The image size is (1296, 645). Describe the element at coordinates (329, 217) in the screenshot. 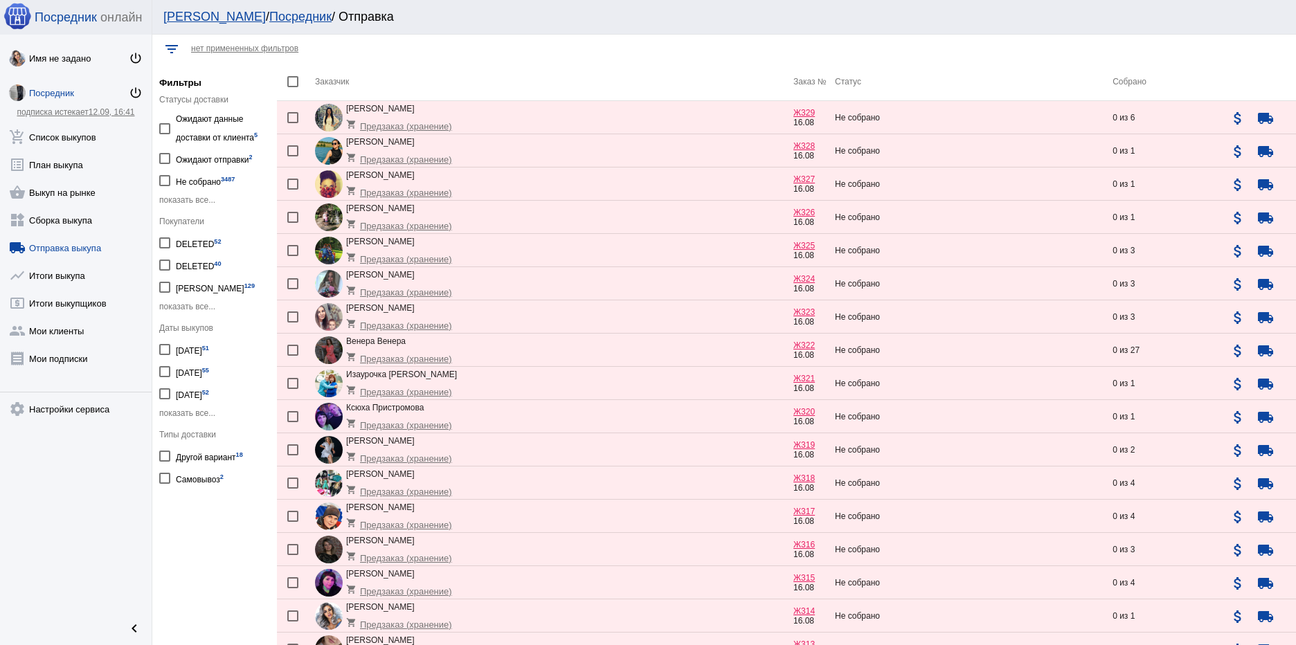

I see `img: nLOghB0Qlk-fzcKec0r4AZQfdfTCYP1n8TYklM1kCgxFjqN84WRe06drcGvlcqf25QwVqB84w6F26BKkKjYsDFu2.jpg` at that location.